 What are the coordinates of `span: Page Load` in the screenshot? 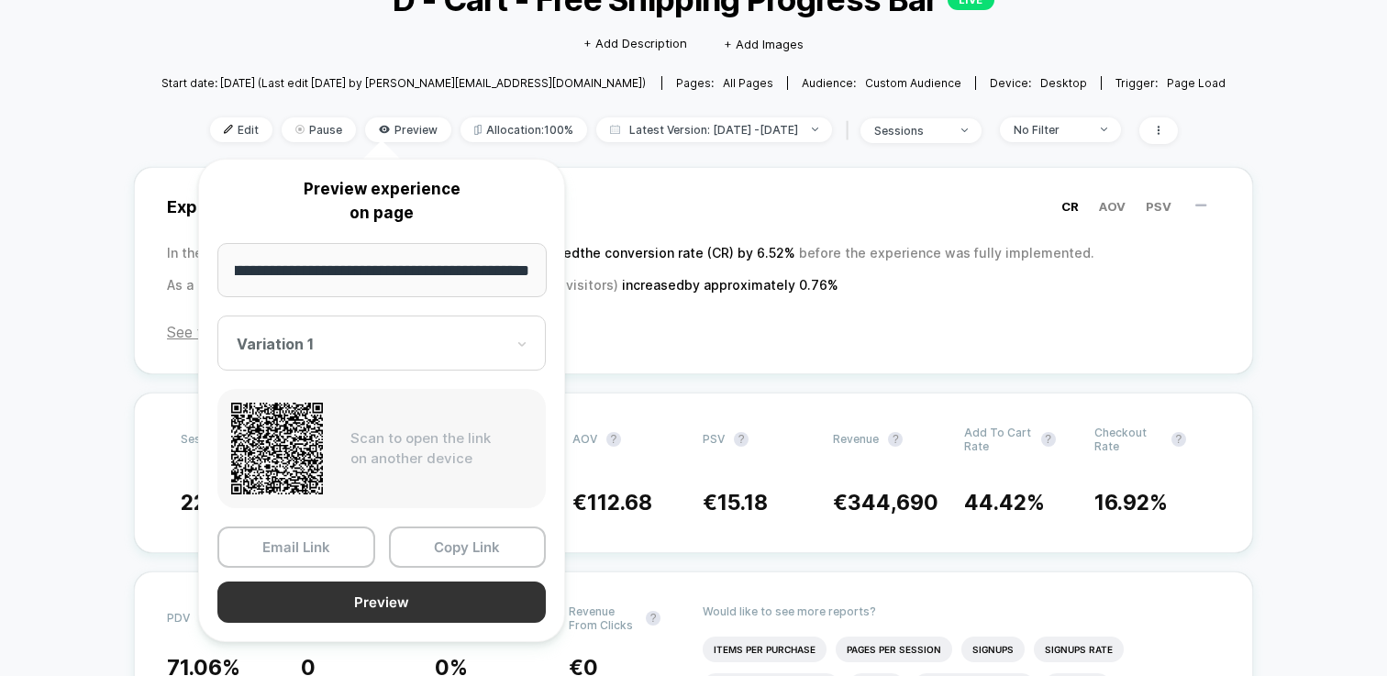 It's located at (1196, 83).